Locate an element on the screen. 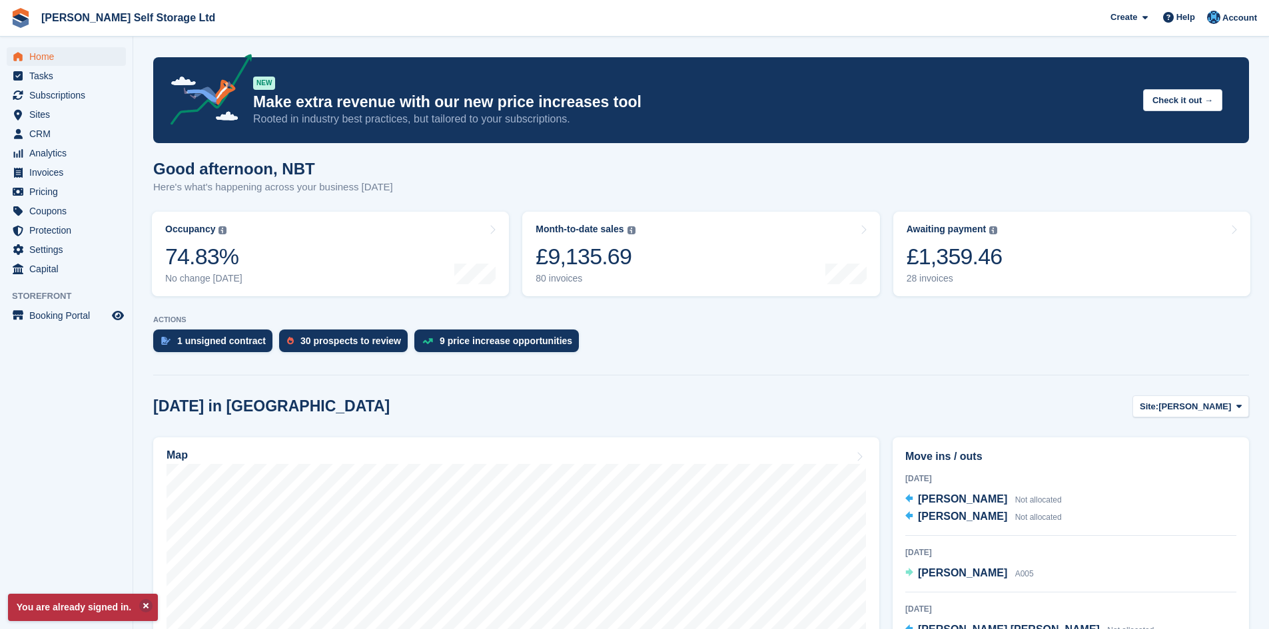 The height and width of the screenshot is (629, 1269). span: Booking Portal is located at coordinates (69, 316).